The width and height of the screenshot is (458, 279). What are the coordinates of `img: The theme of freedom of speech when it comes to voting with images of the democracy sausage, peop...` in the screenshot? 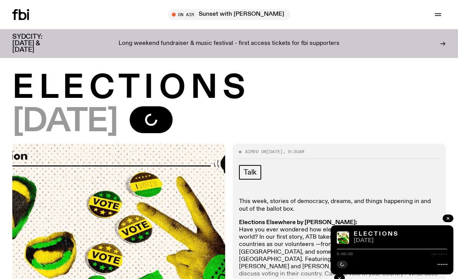 It's located at (343, 237).